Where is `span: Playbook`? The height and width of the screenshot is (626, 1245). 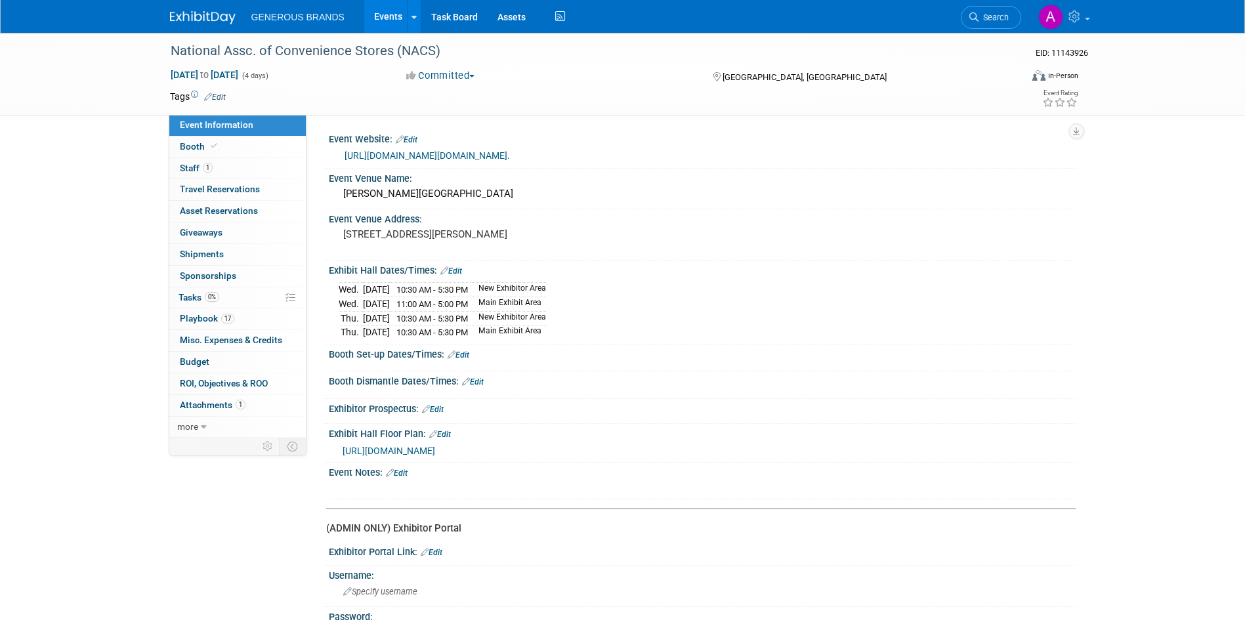 span: Playbook is located at coordinates (207, 318).